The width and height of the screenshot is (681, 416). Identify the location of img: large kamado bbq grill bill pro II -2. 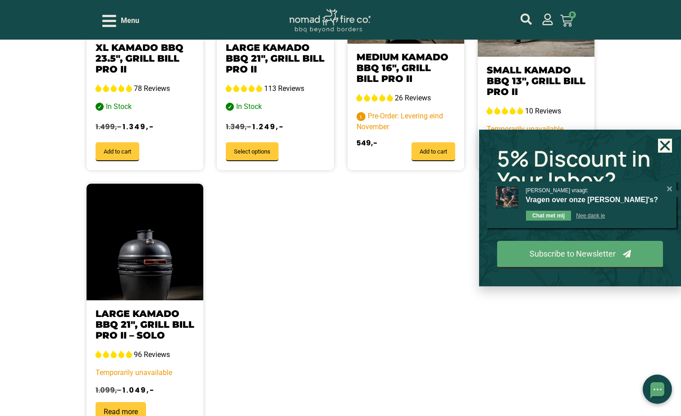
(145, 256).